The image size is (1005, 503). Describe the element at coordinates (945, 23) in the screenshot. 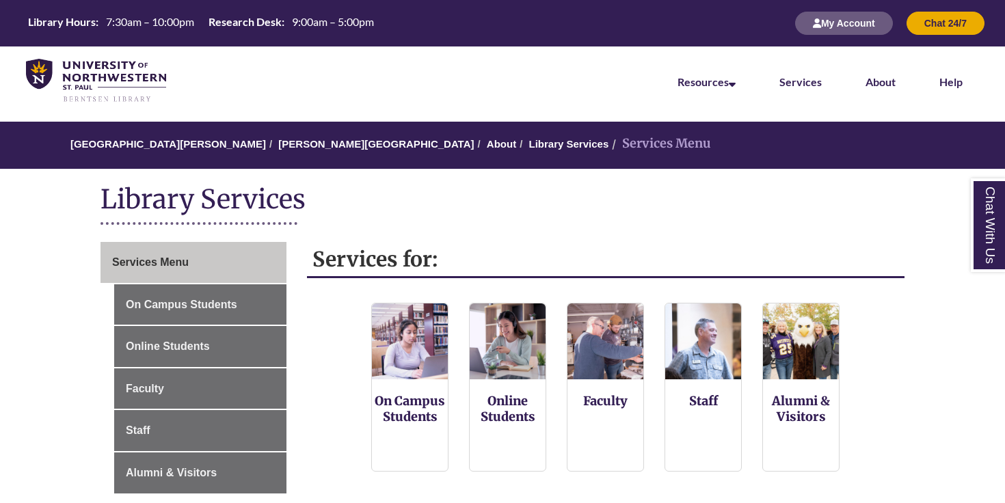

I see `a: Chat 24/7` at that location.